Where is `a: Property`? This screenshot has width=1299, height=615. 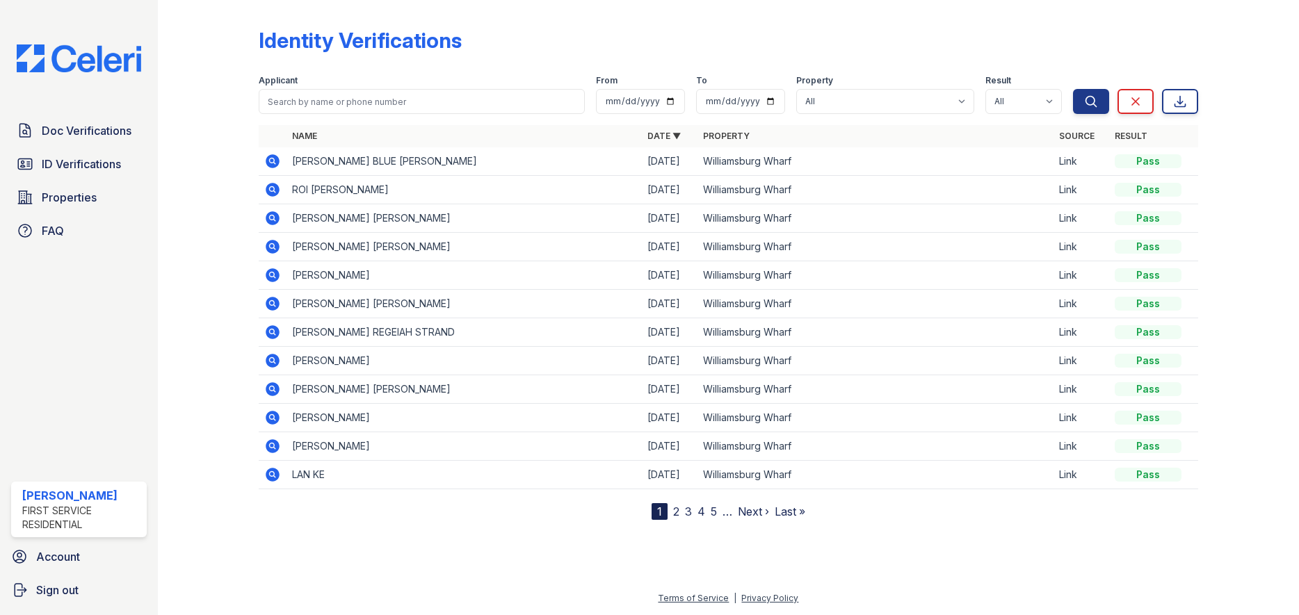 a: Property is located at coordinates (726, 136).